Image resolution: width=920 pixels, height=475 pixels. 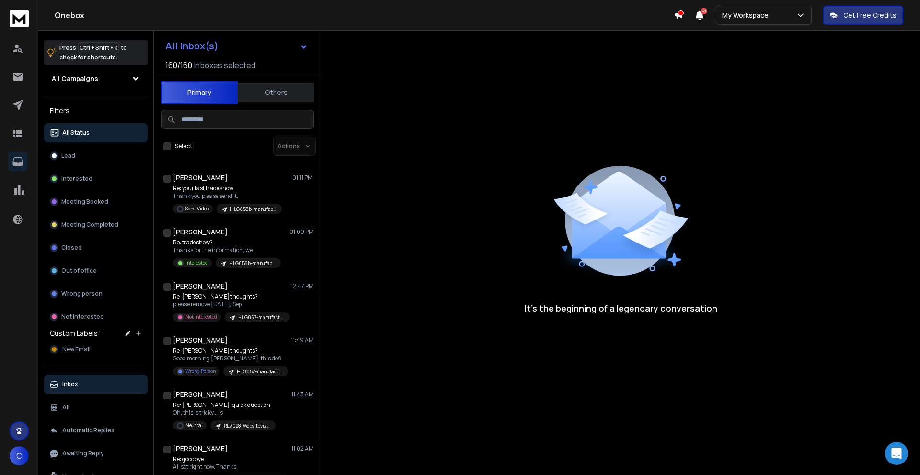 I want to click on p: 12:47 PM, so click(x=302, y=286).